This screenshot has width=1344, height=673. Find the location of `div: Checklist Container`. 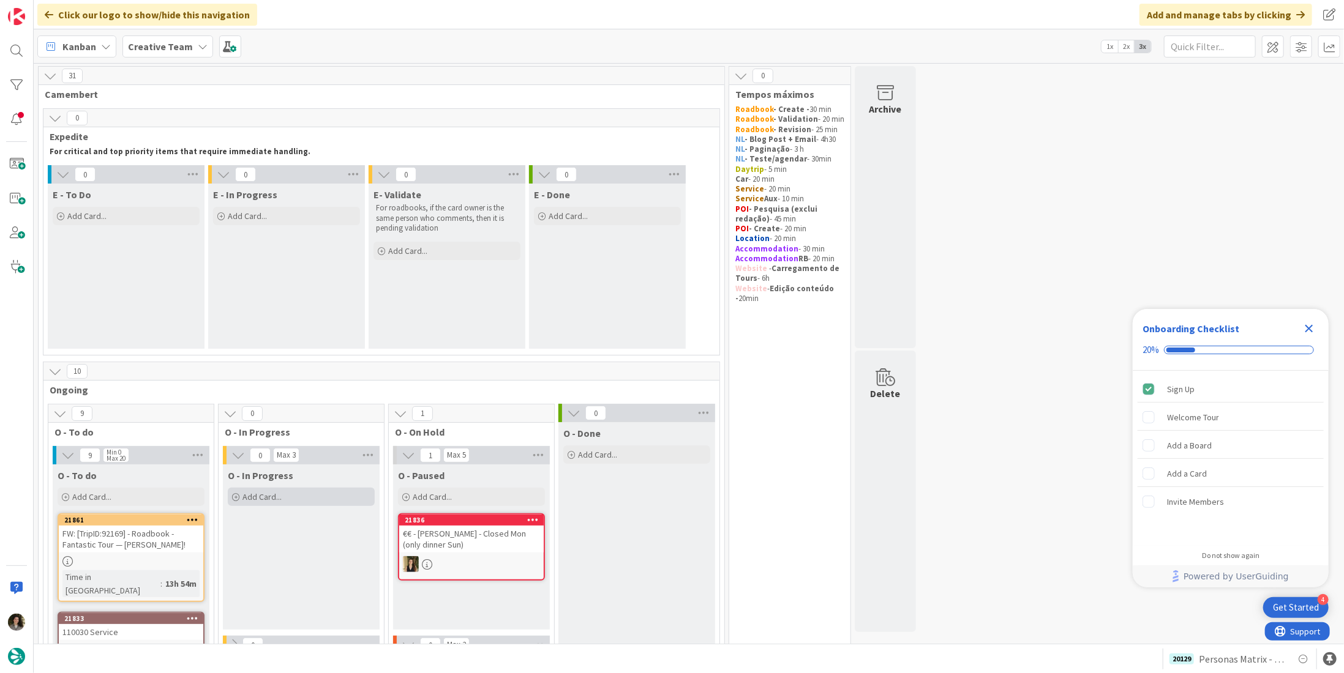

div: Checklist Container is located at coordinates (1230, 448).